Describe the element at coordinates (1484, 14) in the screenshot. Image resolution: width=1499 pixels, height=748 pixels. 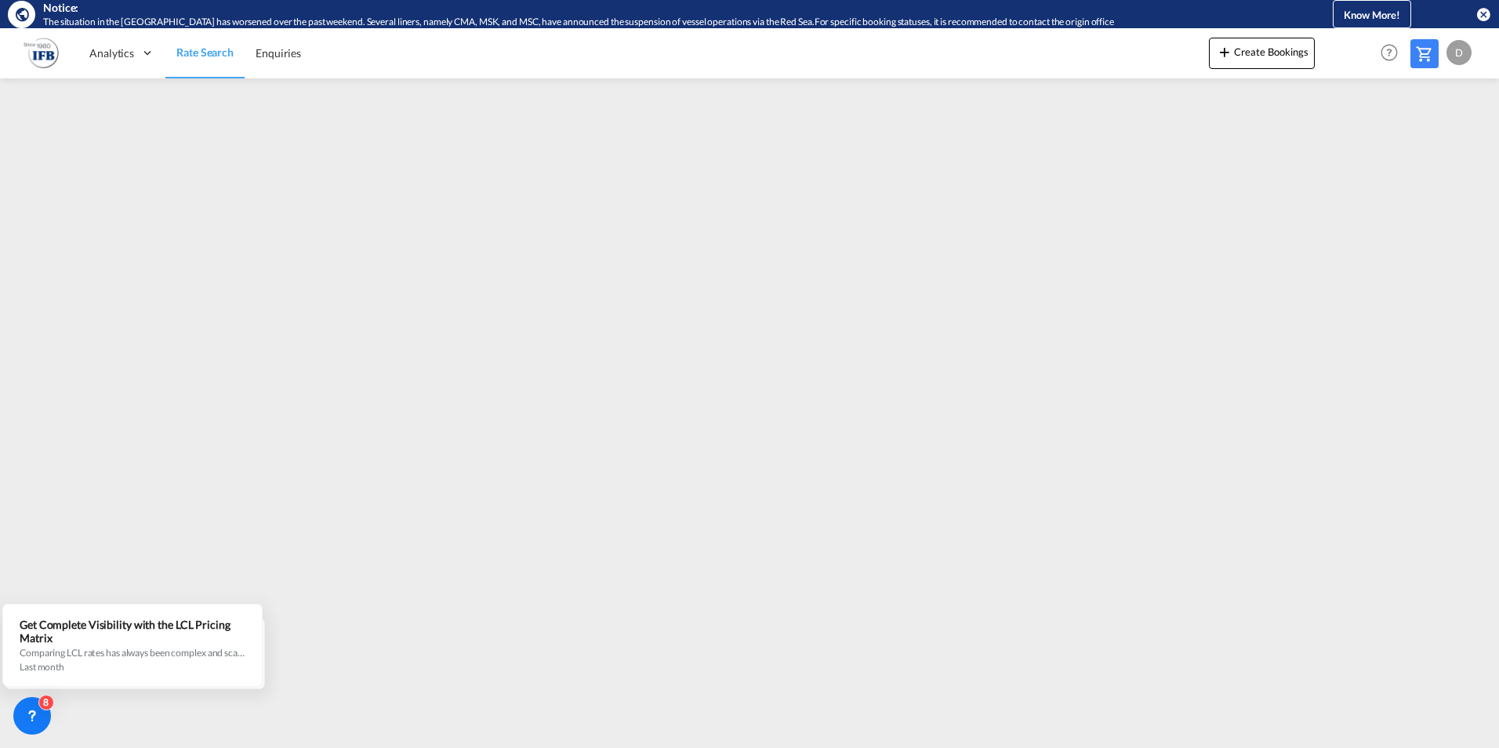
I see `md-icon: icon-close-circle` at that location.